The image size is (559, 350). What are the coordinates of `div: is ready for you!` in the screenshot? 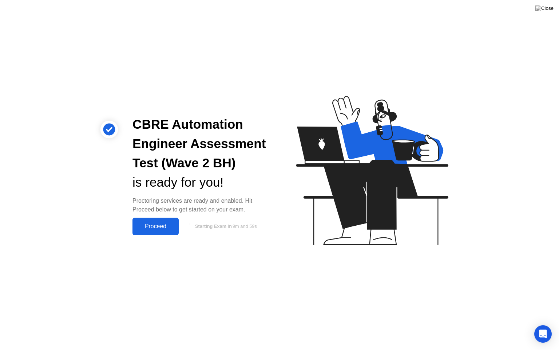 It's located at (200, 182).